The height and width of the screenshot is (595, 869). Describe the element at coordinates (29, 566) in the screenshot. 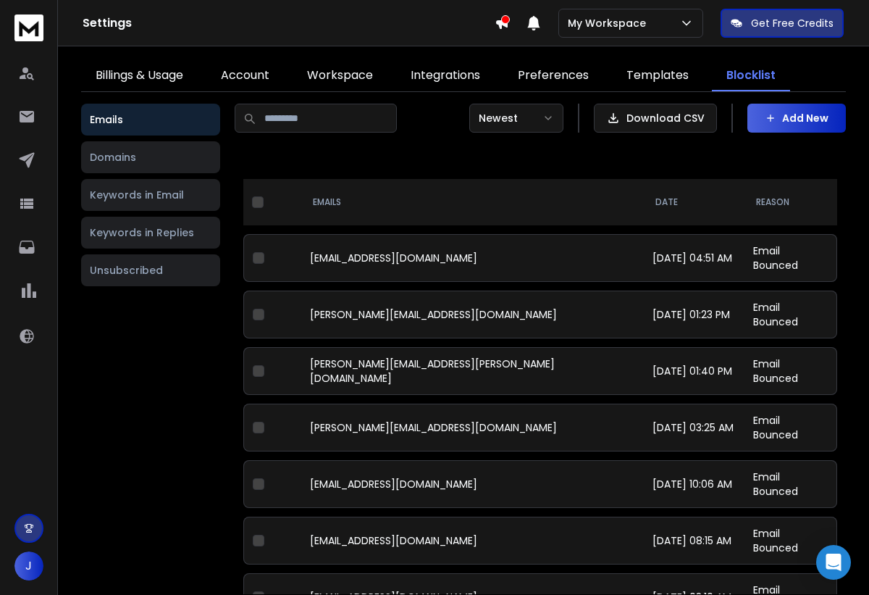

I see `button: J` at that location.